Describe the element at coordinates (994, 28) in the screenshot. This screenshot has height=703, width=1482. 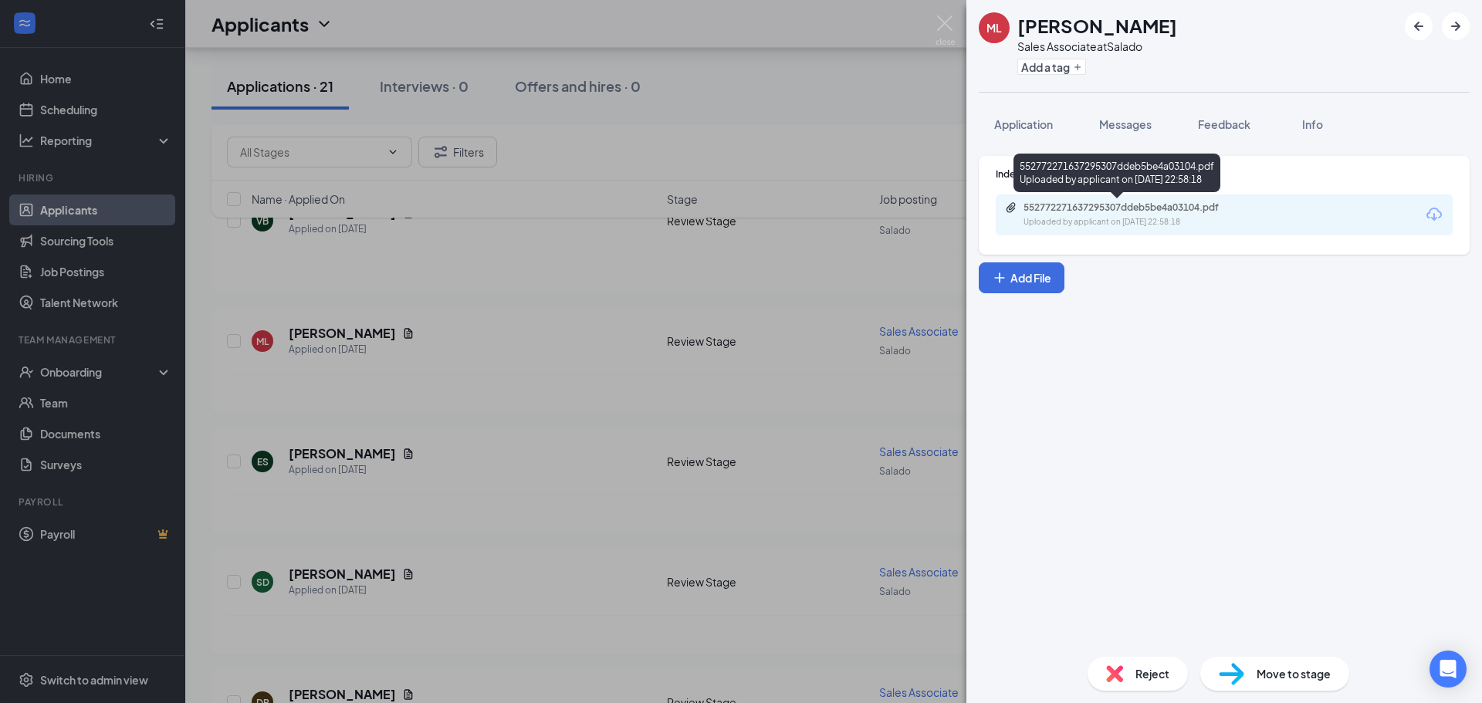
I see `div: ML` at that location.